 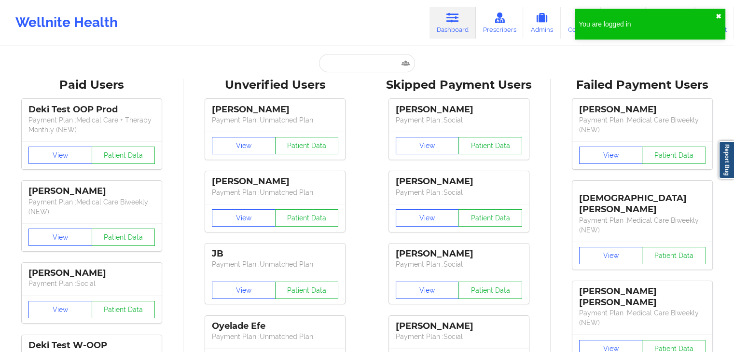 I want to click on div: Deki Test W-OOP, so click(x=92, y=345).